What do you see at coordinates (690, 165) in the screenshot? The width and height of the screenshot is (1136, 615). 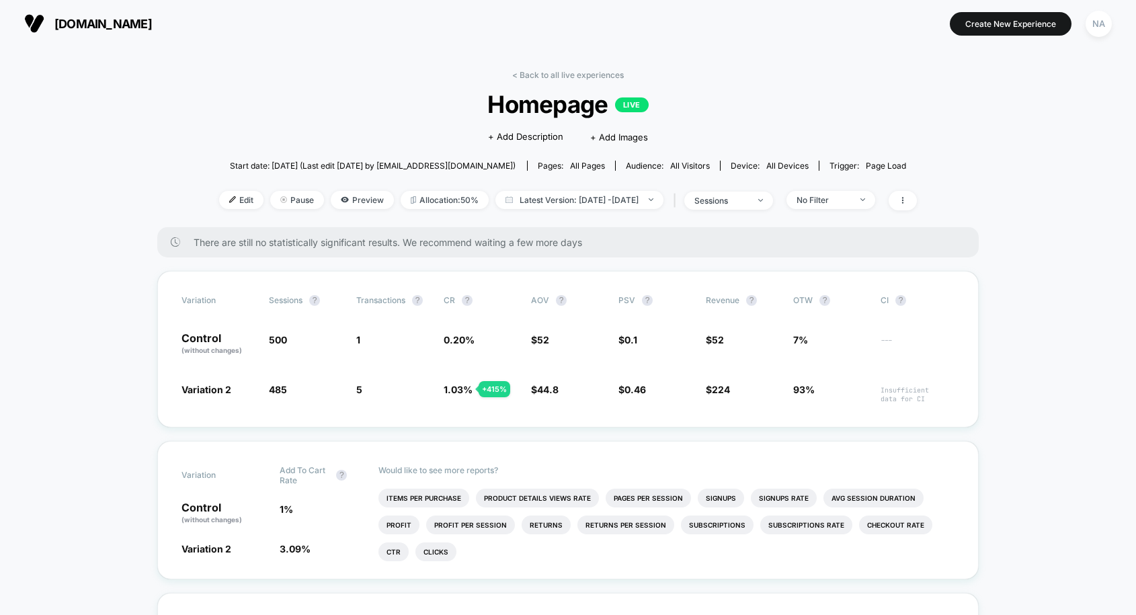 I see `span: All Visitors` at bounding box center [690, 165].